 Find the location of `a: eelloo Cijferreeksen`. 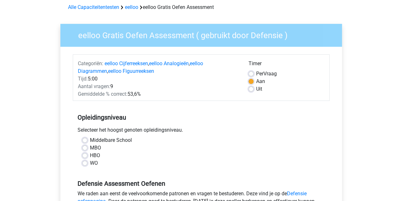

a: eelloo Cijferreeksen is located at coordinates (126, 63).